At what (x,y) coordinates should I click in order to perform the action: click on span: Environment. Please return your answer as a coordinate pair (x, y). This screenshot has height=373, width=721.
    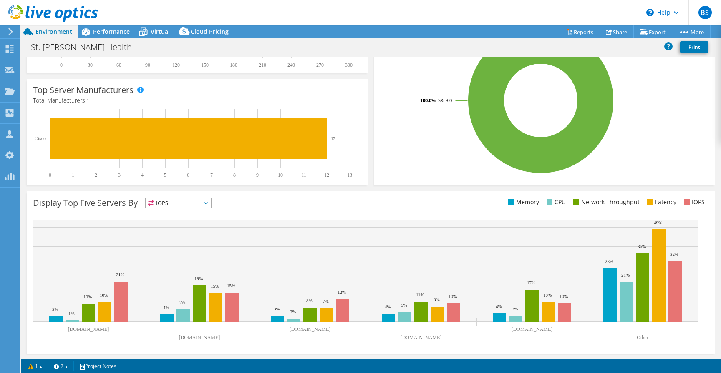
    Looking at the image, I should click on (54, 31).